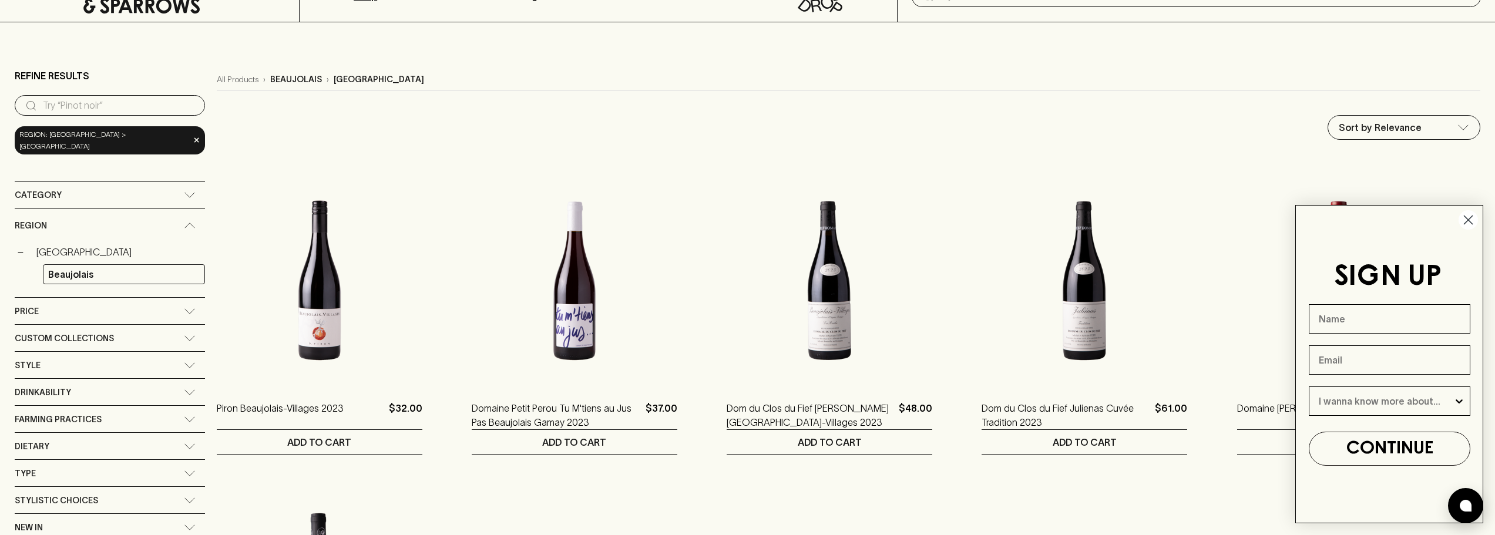  Describe the element at coordinates (28, 365) in the screenshot. I see `span: Style` at that location.